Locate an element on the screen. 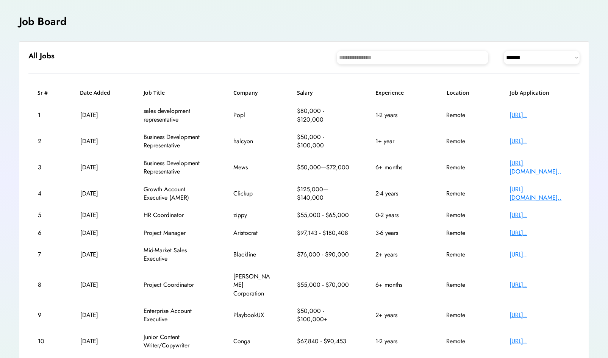 This screenshot has width=608, height=358. div: zippy is located at coordinates (252, 215).